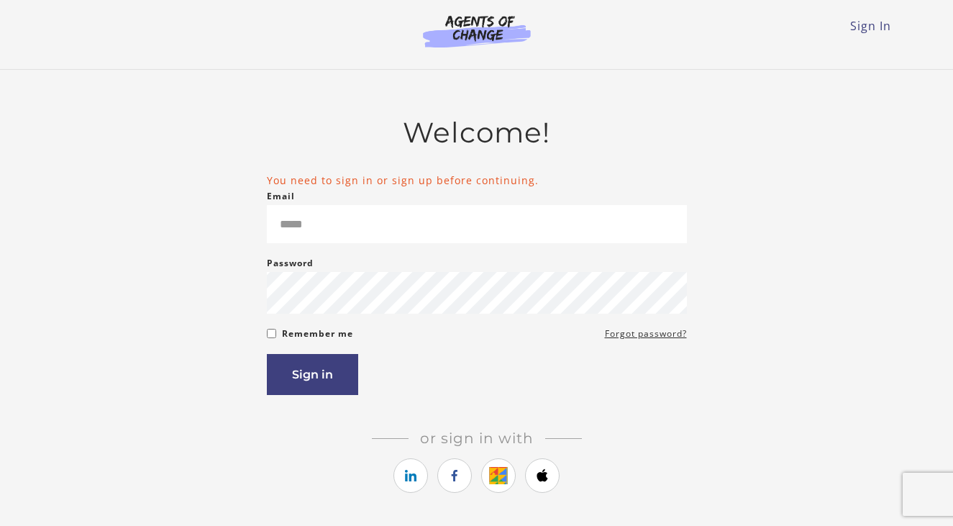 The image size is (953, 526). What do you see at coordinates (281, 196) in the screenshot?
I see `label: Email` at bounding box center [281, 196].